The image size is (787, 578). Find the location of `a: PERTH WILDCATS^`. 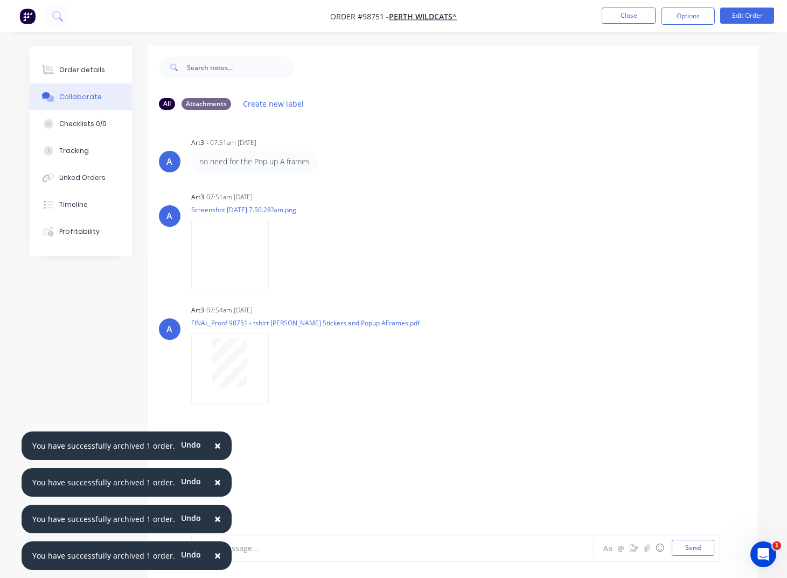

a: PERTH WILDCATS^ is located at coordinates (423, 16).